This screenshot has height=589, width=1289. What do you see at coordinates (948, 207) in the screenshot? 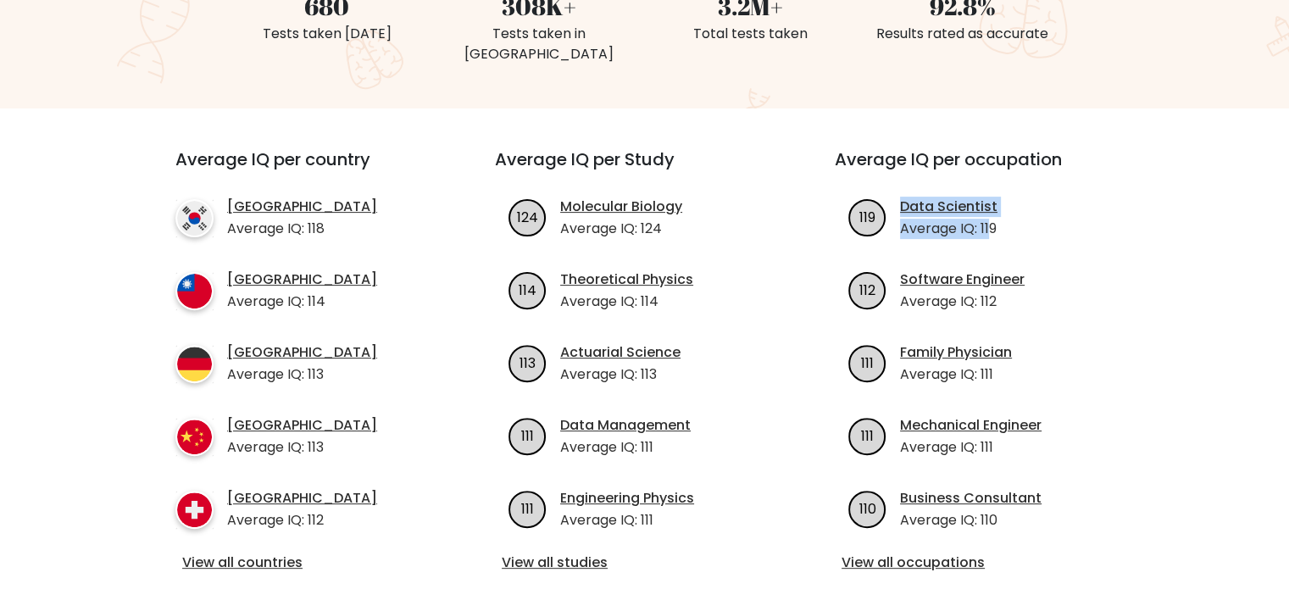
I see `a: Data Scientist` at bounding box center [948, 207].